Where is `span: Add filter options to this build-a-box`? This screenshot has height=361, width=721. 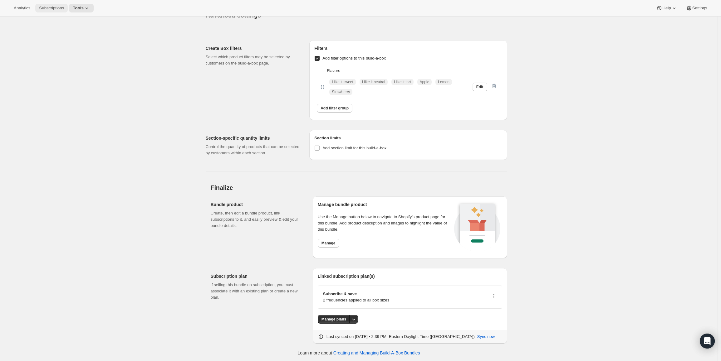 span: Add filter options to this build-a-box is located at coordinates (354, 58).